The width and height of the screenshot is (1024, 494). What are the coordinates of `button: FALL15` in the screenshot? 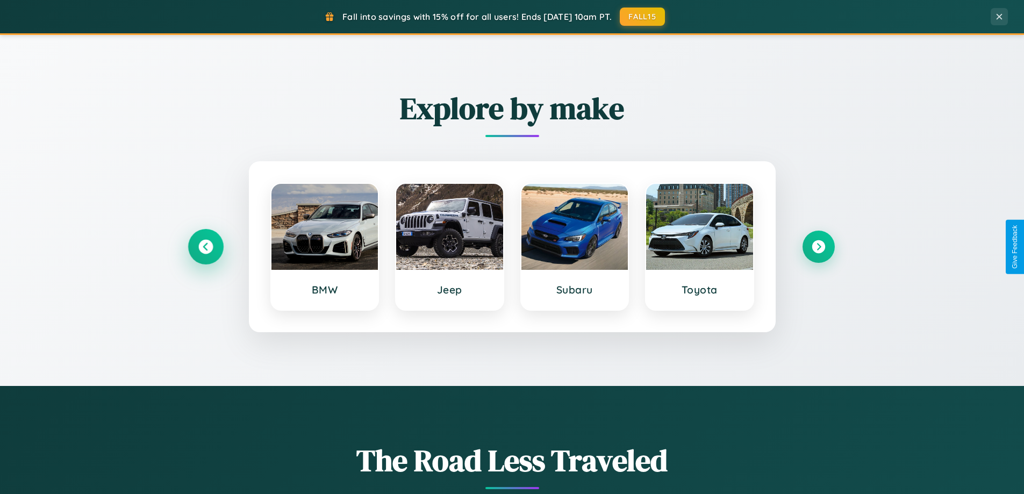 It's located at (642, 17).